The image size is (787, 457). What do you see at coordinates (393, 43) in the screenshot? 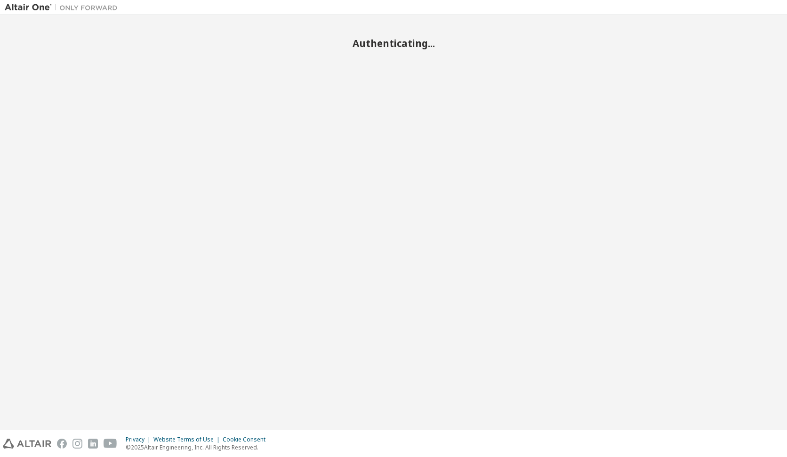
I see `h2: Authenticating...` at bounding box center [393, 43].